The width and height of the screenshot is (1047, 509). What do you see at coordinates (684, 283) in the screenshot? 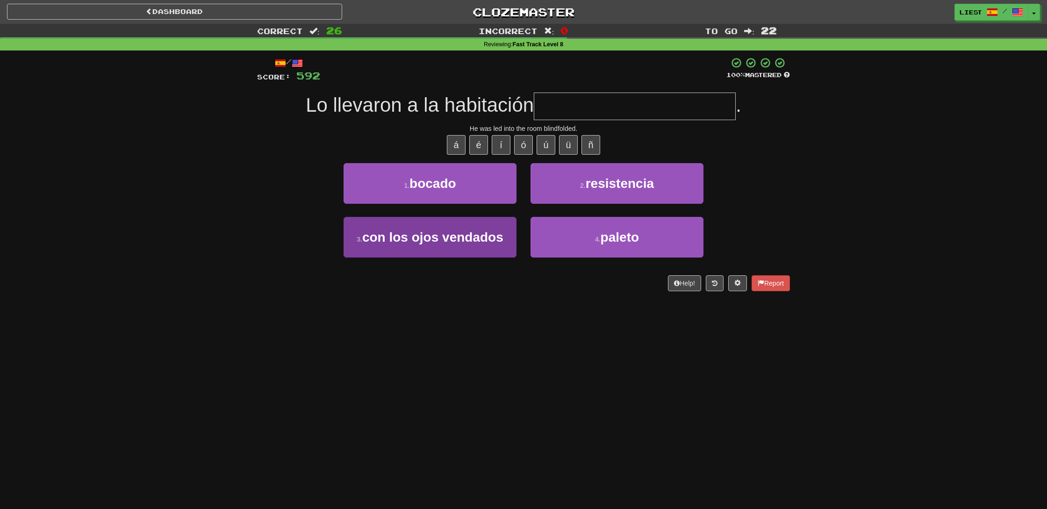
I see `button: Help!` at bounding box center [684, 283].